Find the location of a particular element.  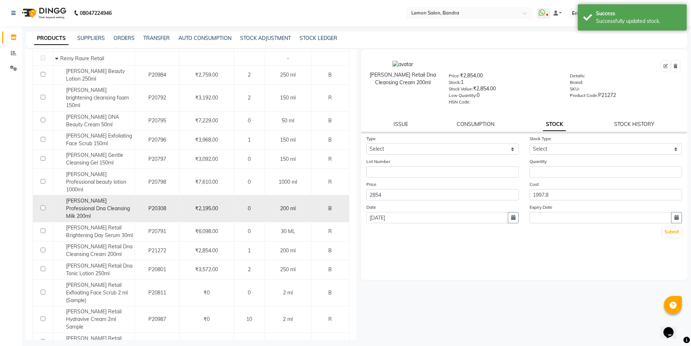

label: Price is located at coordinates (372, 184).